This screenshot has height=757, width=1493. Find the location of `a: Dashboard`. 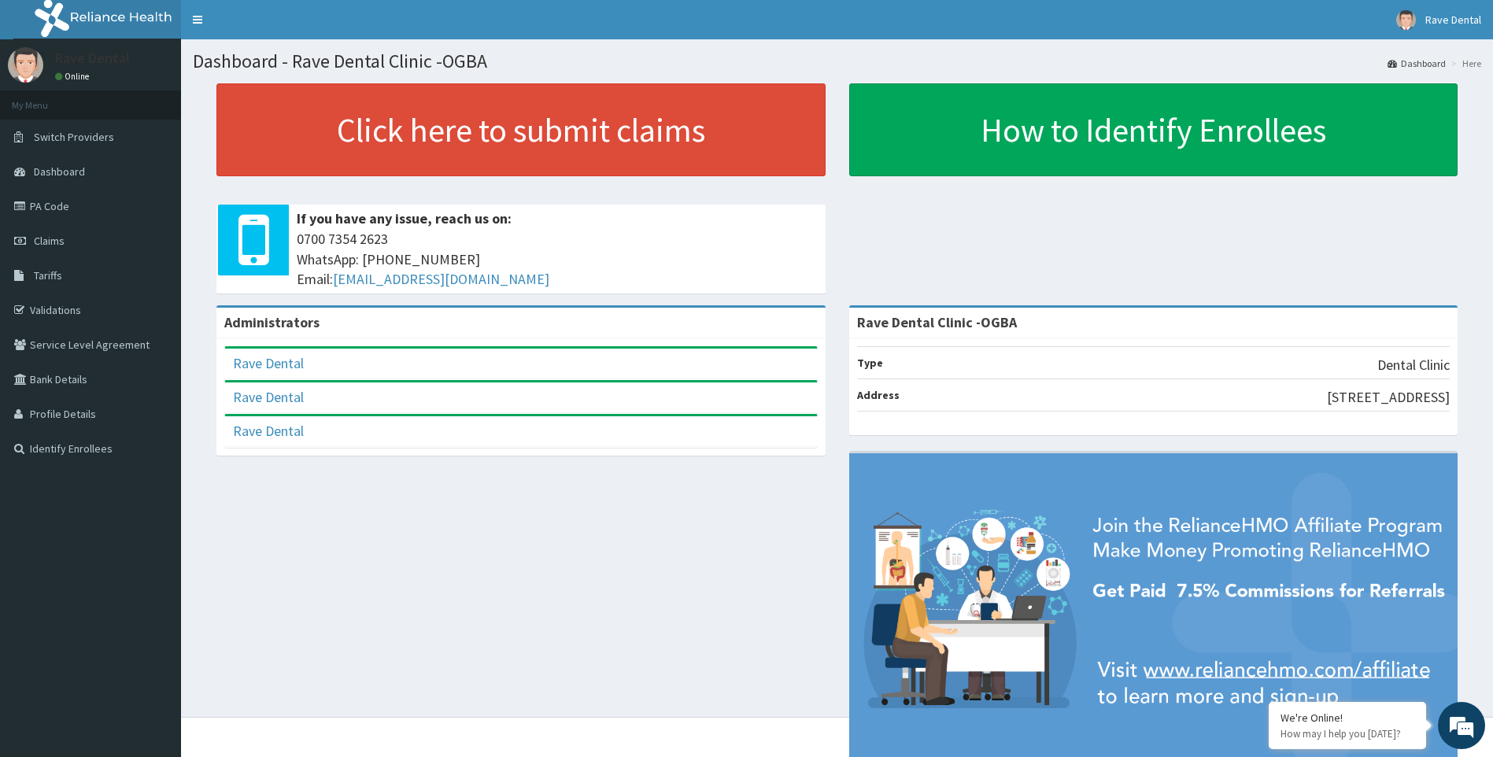

a: Dashboard is located at coordinates (1417, 63).